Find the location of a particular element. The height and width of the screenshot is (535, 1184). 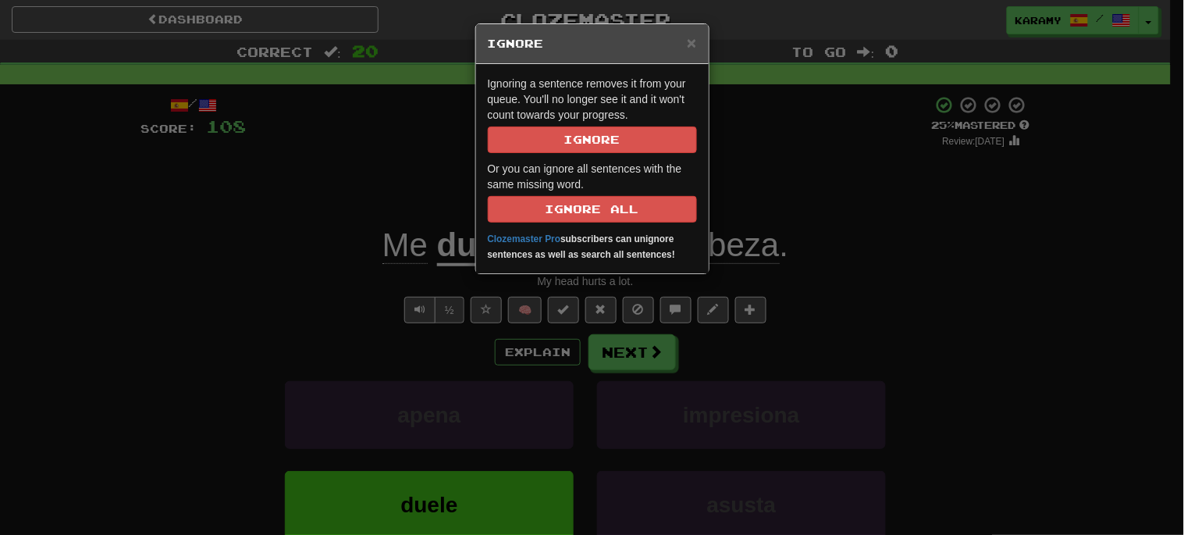

button: Ignore is located at coordinates (593, 140).